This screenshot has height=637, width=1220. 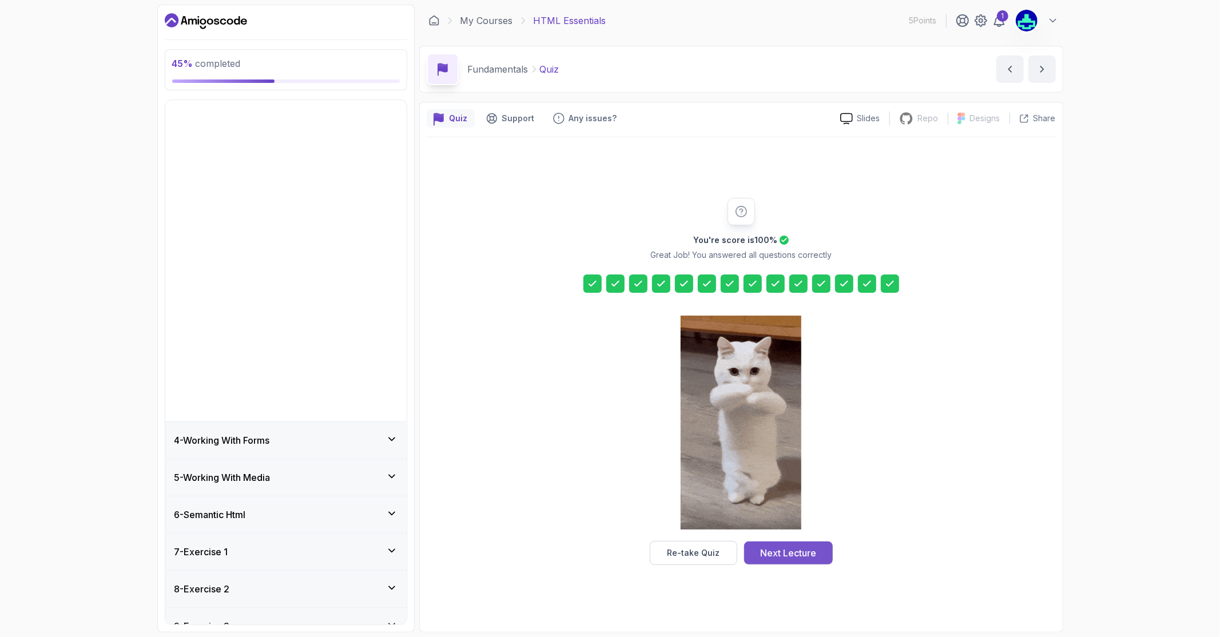 What do you see at coordinates (570, 21) in the screenshot?
I see `p: HTML Essentials` at bounding box center [570, 21].